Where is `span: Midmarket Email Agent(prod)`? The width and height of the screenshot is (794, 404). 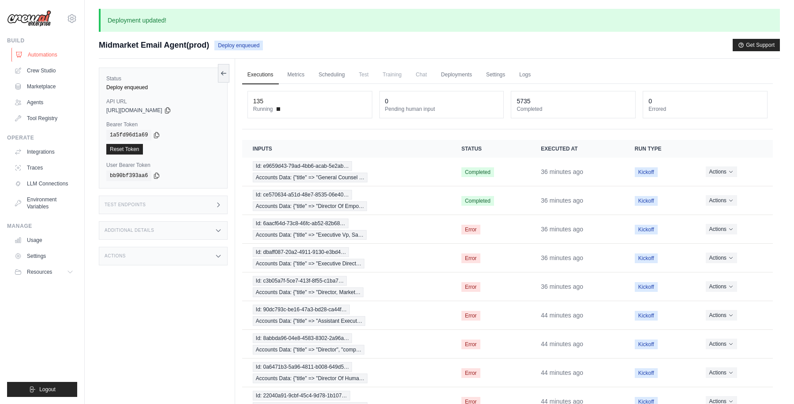 span: Midmarket Email Agent(prod) is located at coordinates (154, 45).